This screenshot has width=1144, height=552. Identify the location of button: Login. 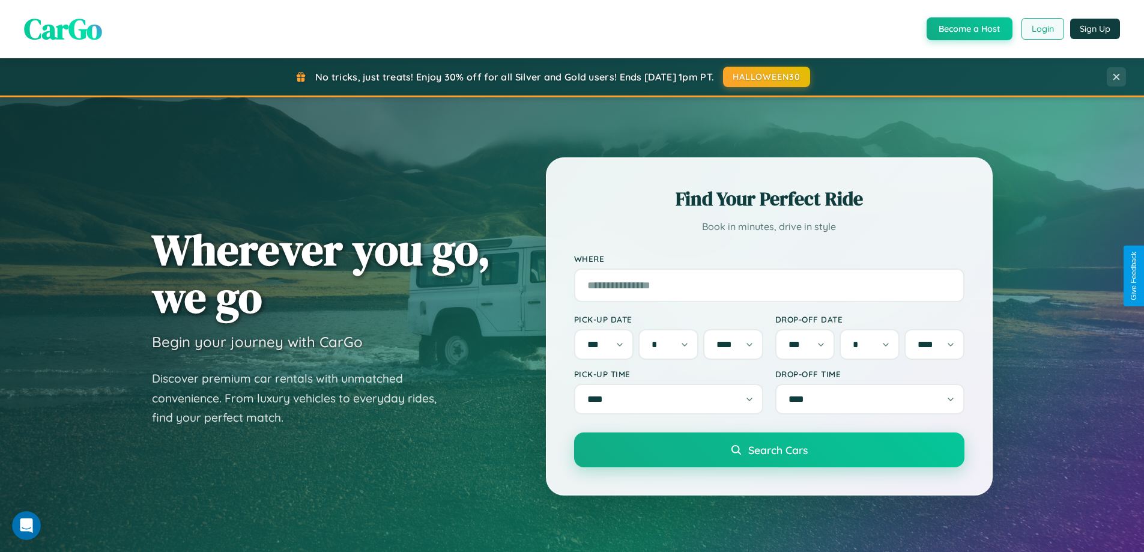
(1043, 29).